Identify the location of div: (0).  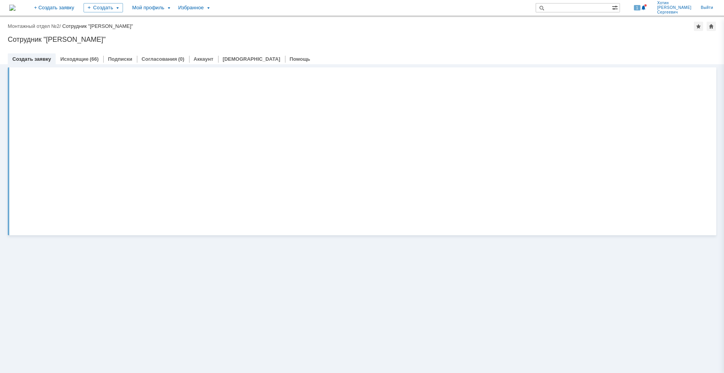
(181, 59).